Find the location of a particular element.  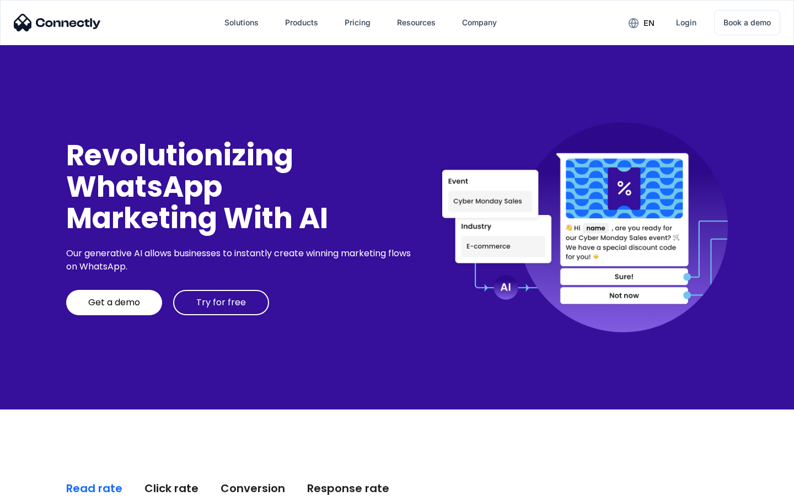

a: Pricing is located at coordinates (357, 23).